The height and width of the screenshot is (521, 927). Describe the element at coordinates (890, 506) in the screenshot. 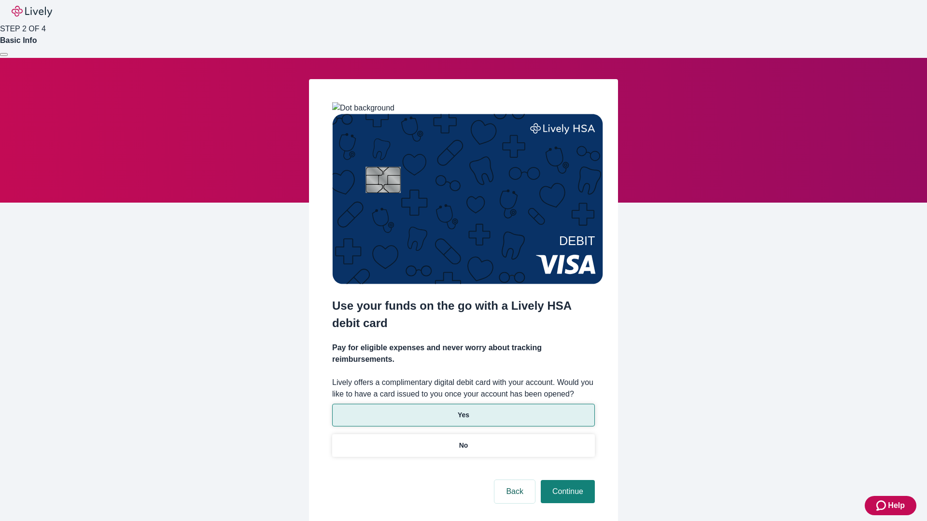

I see `button: Zendesk support iconHelp` at that location.